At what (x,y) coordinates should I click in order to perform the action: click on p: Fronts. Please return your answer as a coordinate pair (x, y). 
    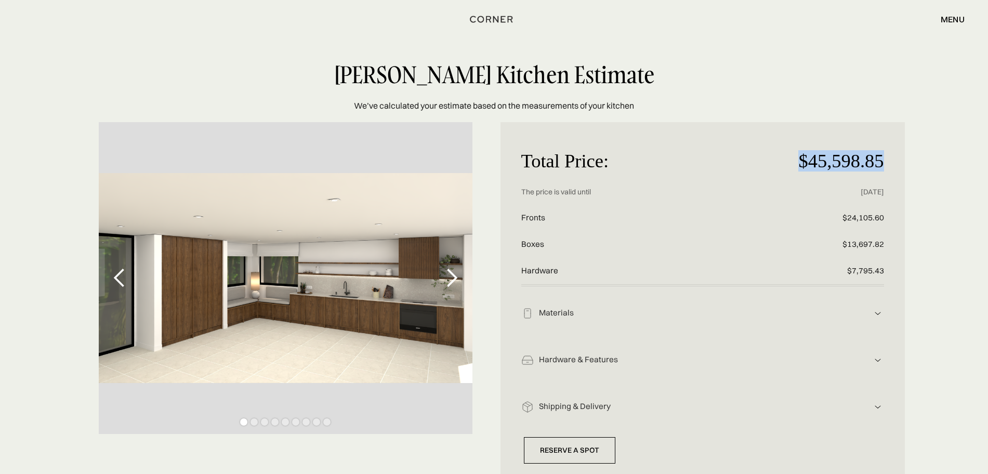
    Looking at the image, I should click on (642, 218).